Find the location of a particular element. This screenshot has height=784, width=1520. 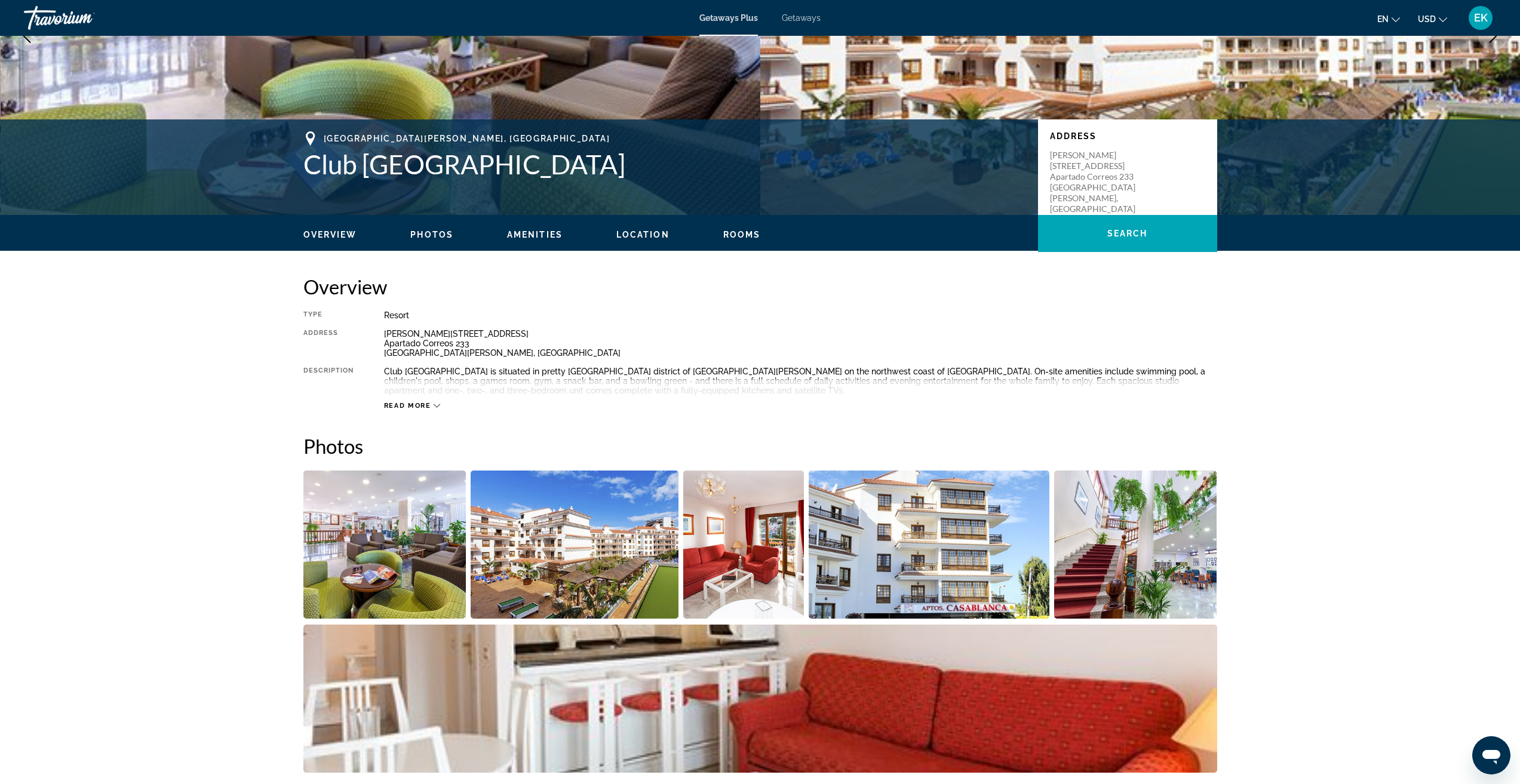

span: Location is located at coordinates (643, 235).